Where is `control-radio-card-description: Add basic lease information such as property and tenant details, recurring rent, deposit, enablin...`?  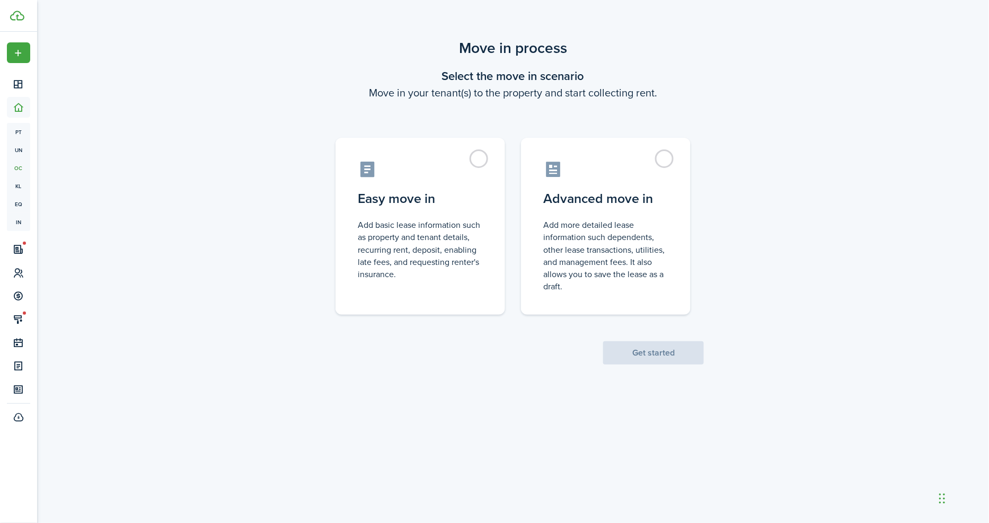
control-radio-card-description: Add basic lease information such as property and tenant details, recurring rent, deposit, enablin... is located at coordinates (420, 250).